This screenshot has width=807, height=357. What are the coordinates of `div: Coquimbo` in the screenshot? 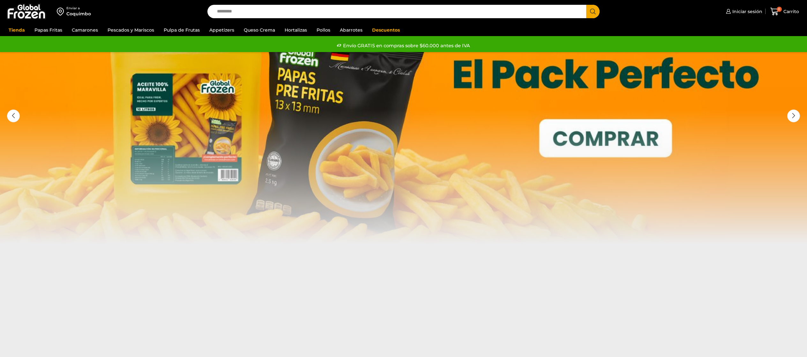 It's located at (78, 14).